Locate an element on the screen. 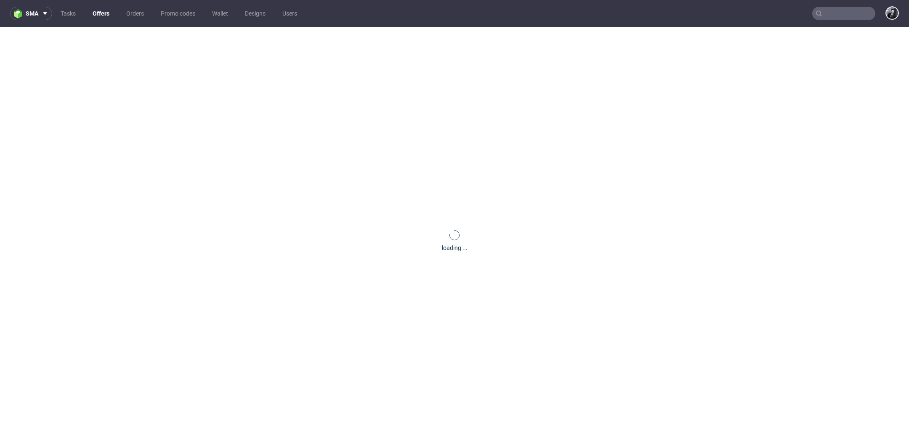 The image size is (909, 428). a: Users is located at coordinates (290, 13).